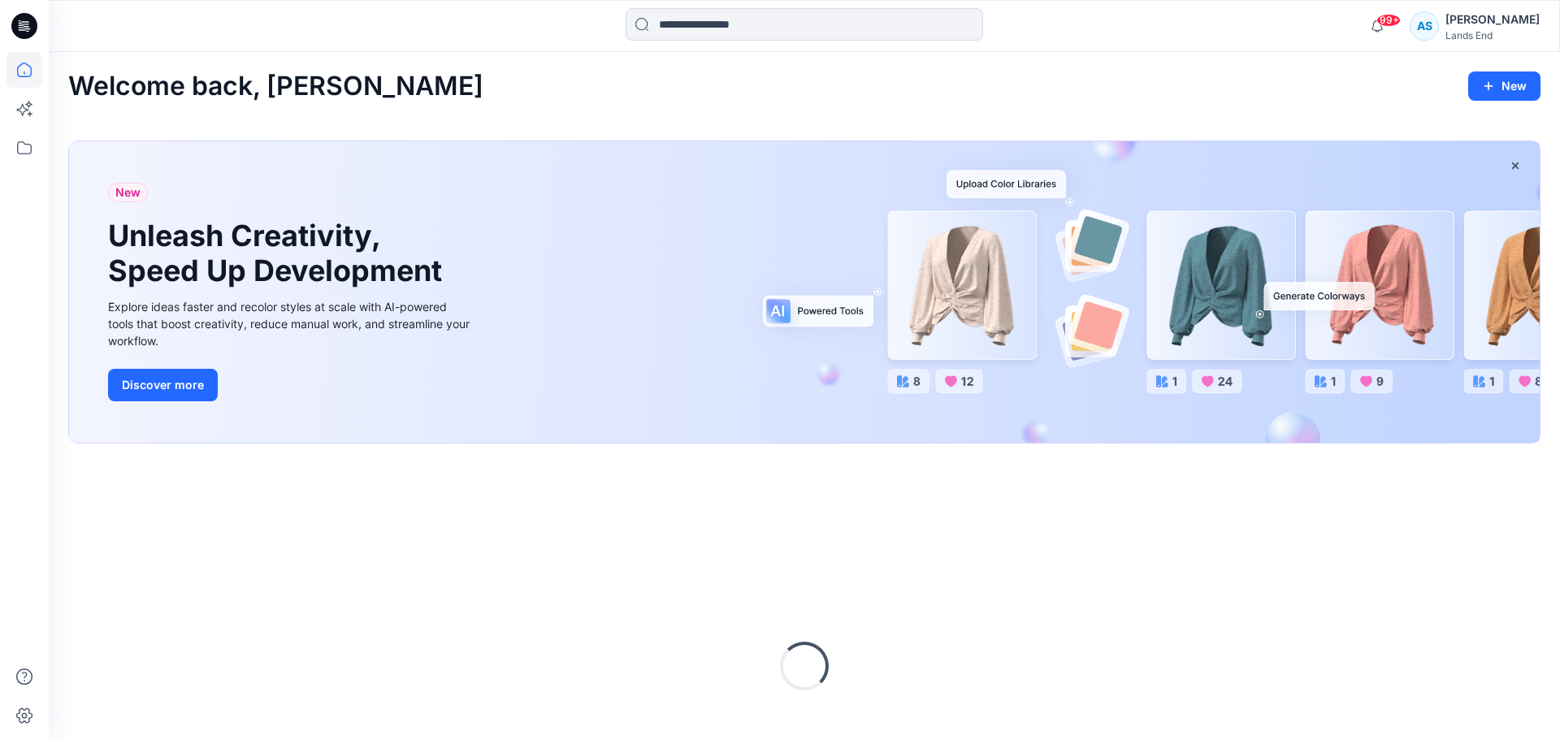  Describe the element at coordinates (291, 323) in the screenshot. I see `div: Explore ideas faster and recolor styles at scale with AI-powered tools that boost creativity, red...` at that location.